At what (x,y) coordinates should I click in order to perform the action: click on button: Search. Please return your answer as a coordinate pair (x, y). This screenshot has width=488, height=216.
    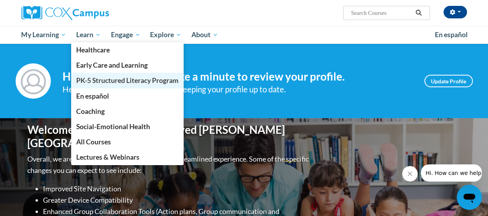
    Looking at the image, I should click on (418, 13).